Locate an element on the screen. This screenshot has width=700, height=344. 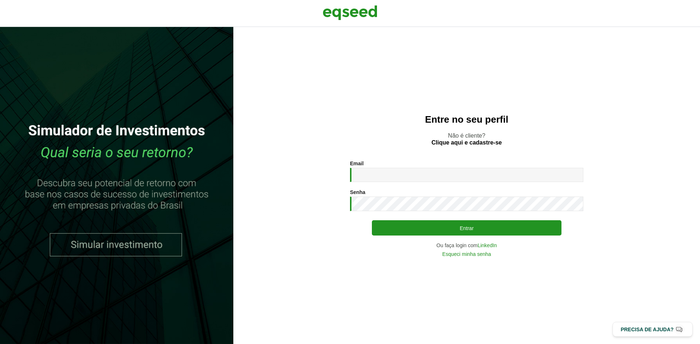
h2: Entre no seu perfil is located at coordinates (466, 120).